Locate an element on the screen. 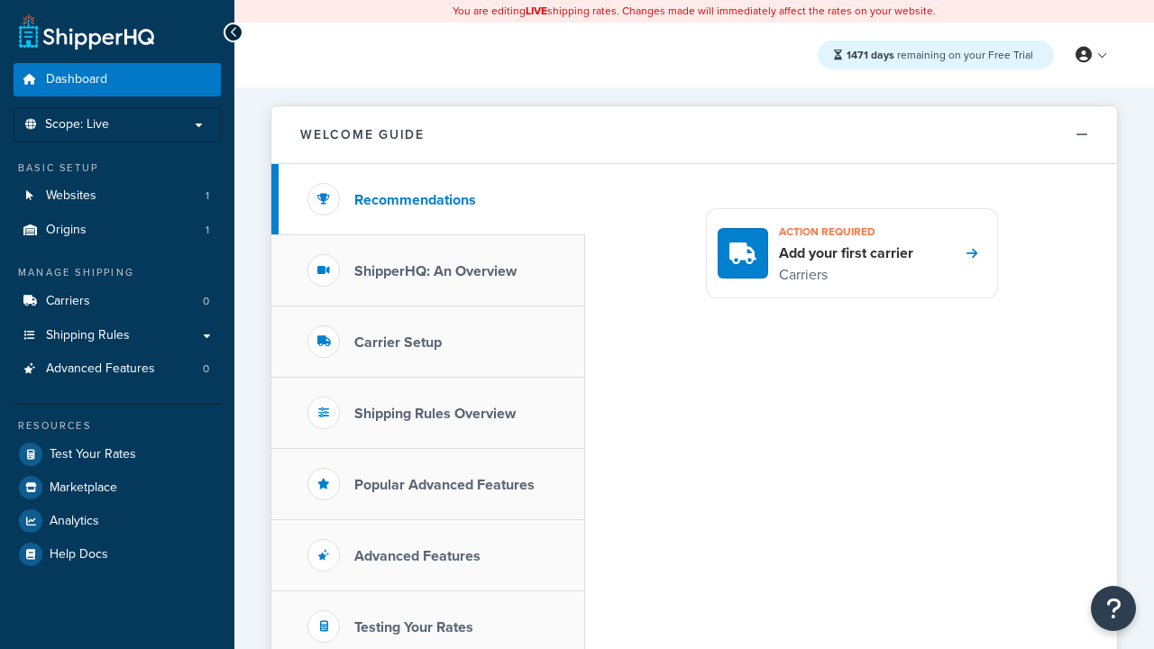 Image resolution: width=1154 pixels, height=649 pixels. h3: Shipping Rules Overview is located at coordinates (434, 414).